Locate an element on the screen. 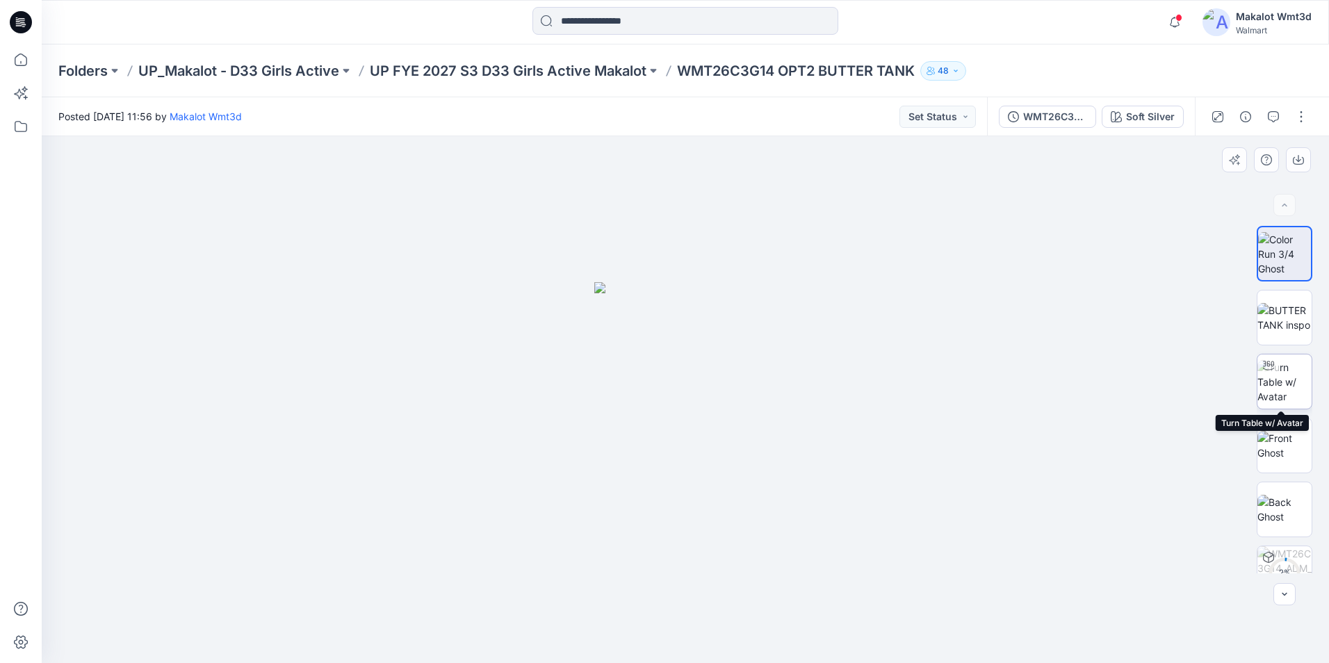 This screenshot has height=663, width=1329. button: Soft Silver is located at coordinates (1143, 117).